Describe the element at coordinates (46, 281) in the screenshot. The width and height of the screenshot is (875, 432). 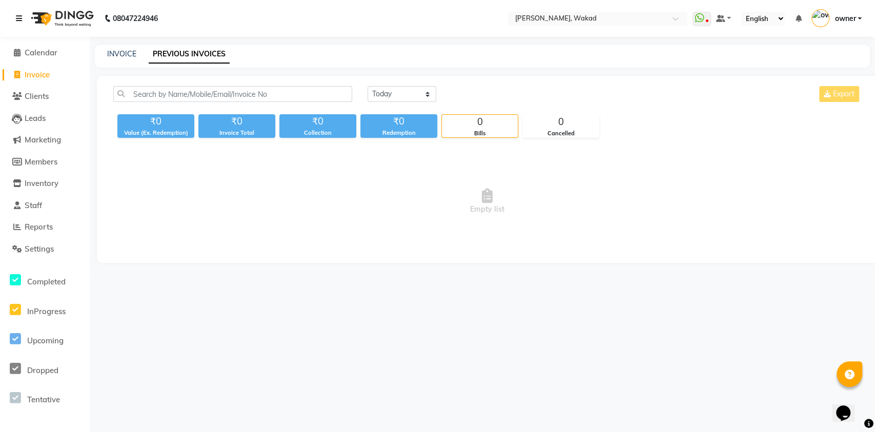
I see `span: Completed` at that location.